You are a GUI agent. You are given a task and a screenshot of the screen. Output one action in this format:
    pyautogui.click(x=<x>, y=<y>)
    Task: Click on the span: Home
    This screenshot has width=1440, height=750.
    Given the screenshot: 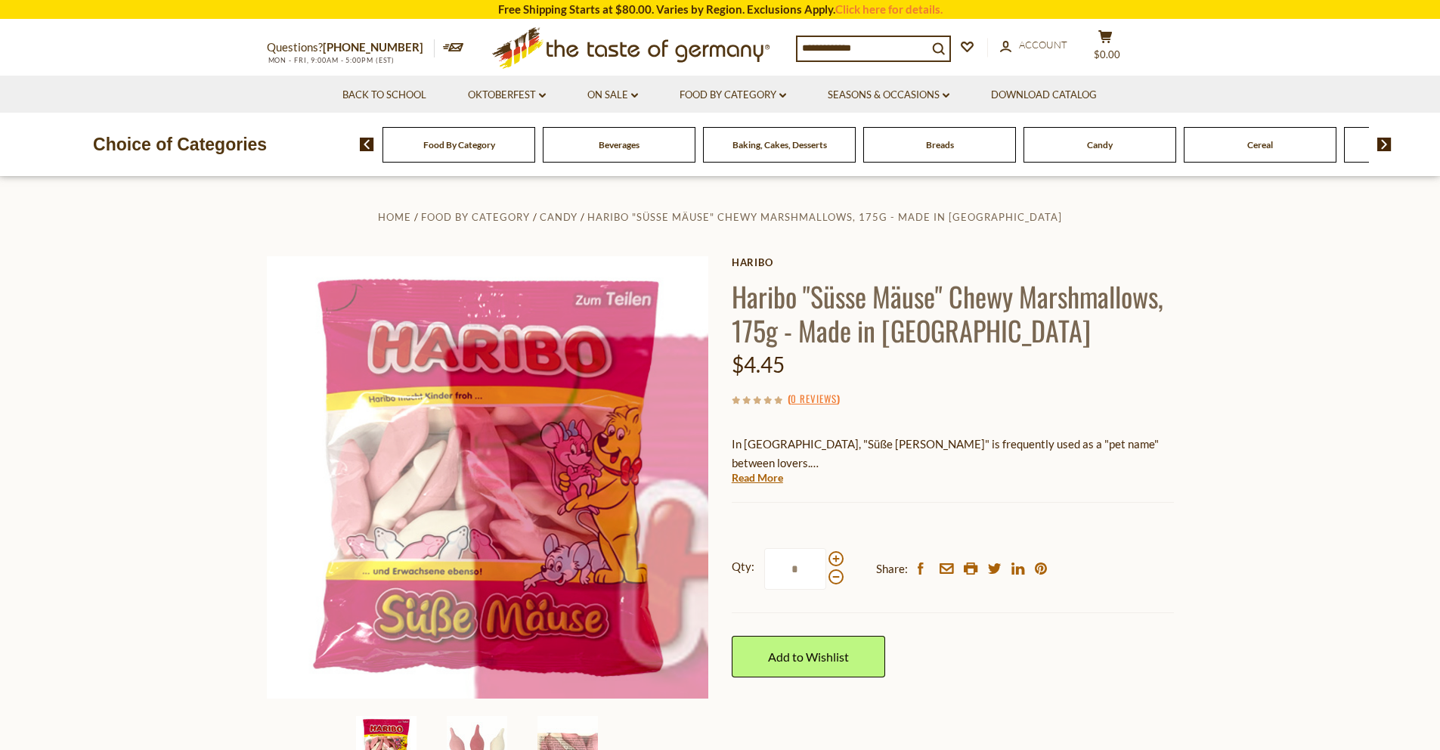 What is the action you would take?
    pyautogui.click(x=395, y=217)
    